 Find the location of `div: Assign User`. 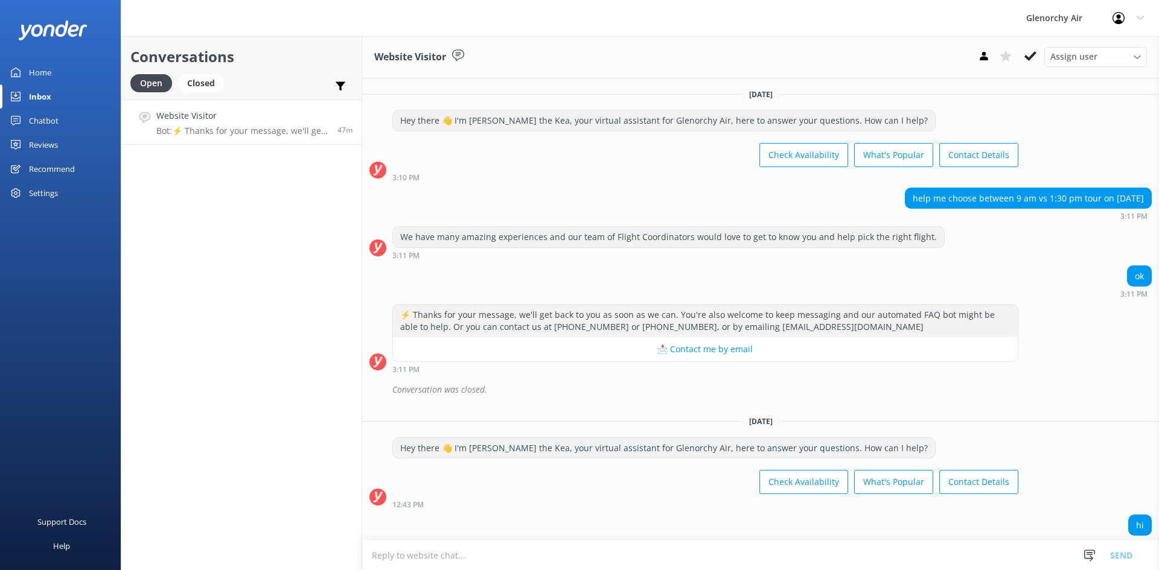

div: Assign User is located at coordinates (1096, 57).